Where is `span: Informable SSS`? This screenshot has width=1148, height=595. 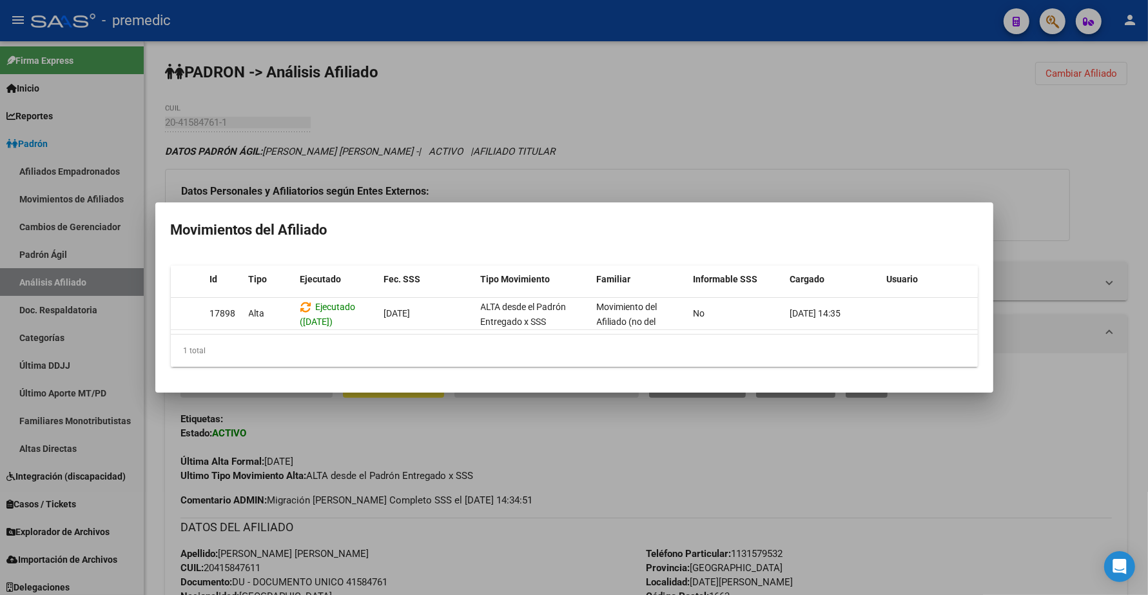
span: Informable SSS is located at coordinates (725, 279).